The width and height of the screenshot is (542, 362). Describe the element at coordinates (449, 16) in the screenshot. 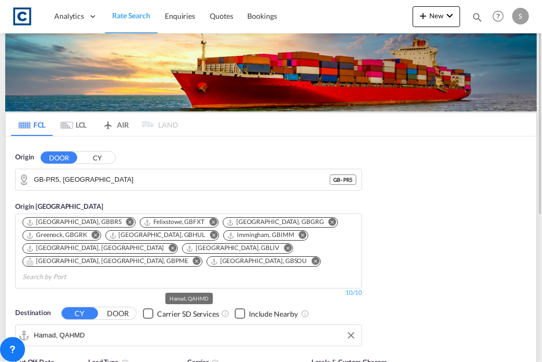

I see `md-icon: icon-chevron-down` at that location.